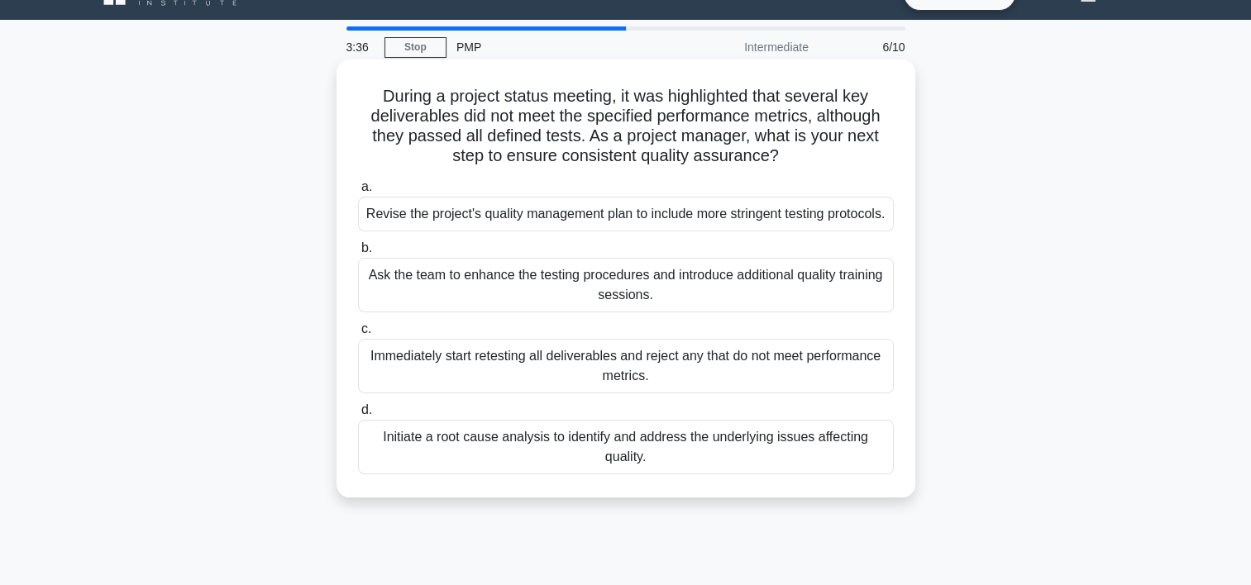  What do you see at coordinates (366, 328) in the screenshot?
I see `span: c.` at bounding box center [366, 328].